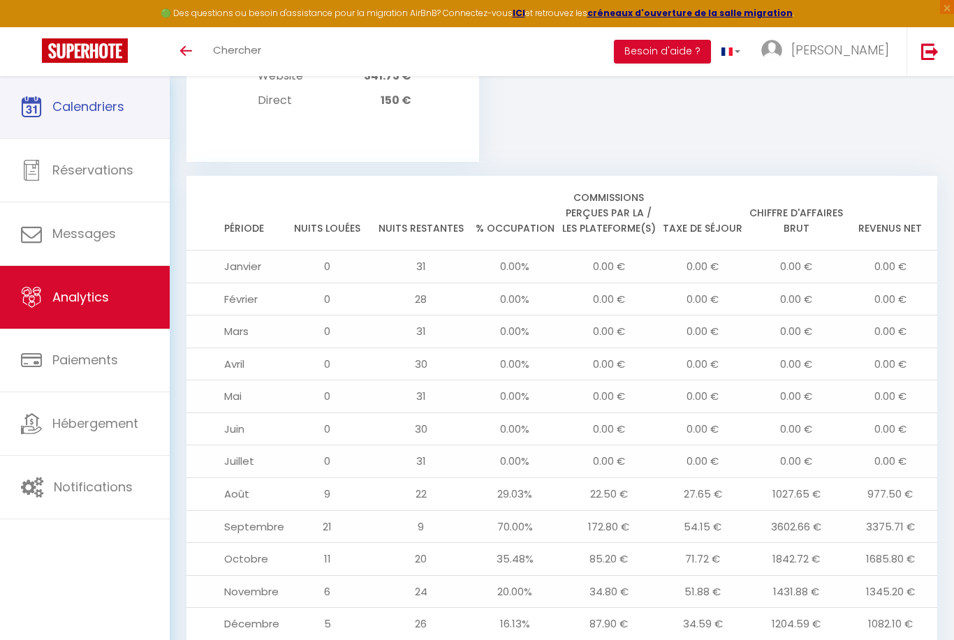  What do you see at coordinates (237, 52) in the screenshot?
I see `a: Chercher` at bounding box center [237, 52].